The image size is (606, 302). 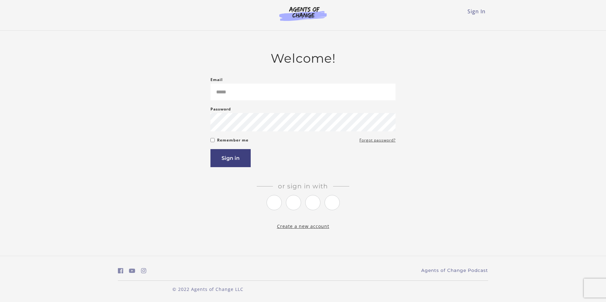 What do you see at coordinates (303, 186) in the screenshot?
I see `span: Or sign in with` at bounding box center [303, 186].